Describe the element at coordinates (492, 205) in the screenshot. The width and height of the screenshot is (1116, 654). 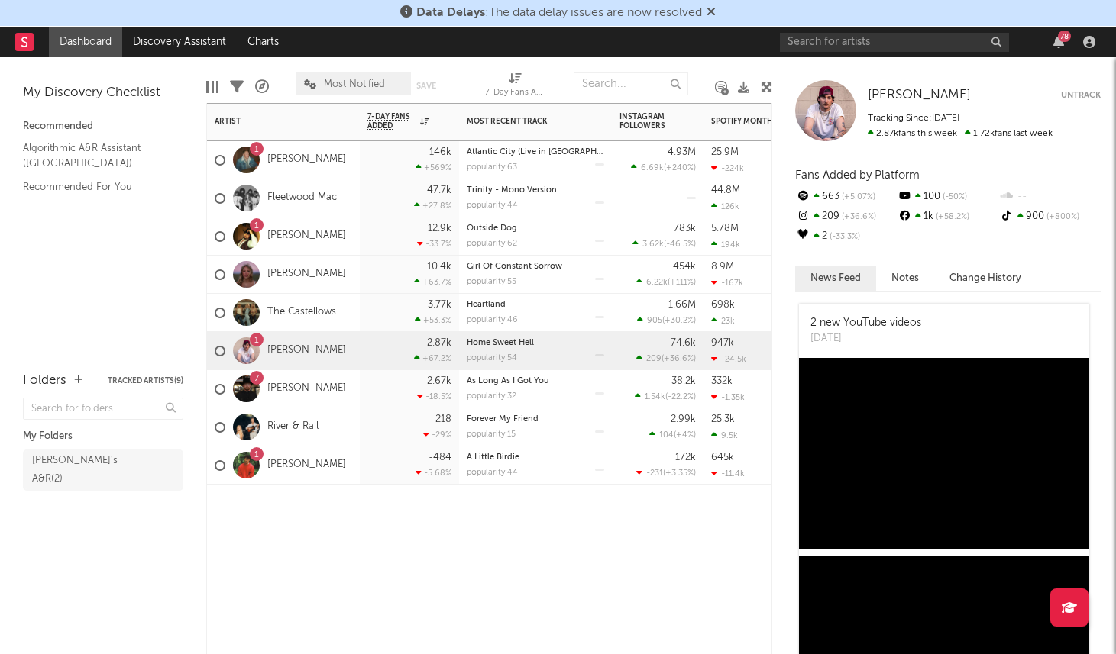
I see `div: popularity: 44` at that location.